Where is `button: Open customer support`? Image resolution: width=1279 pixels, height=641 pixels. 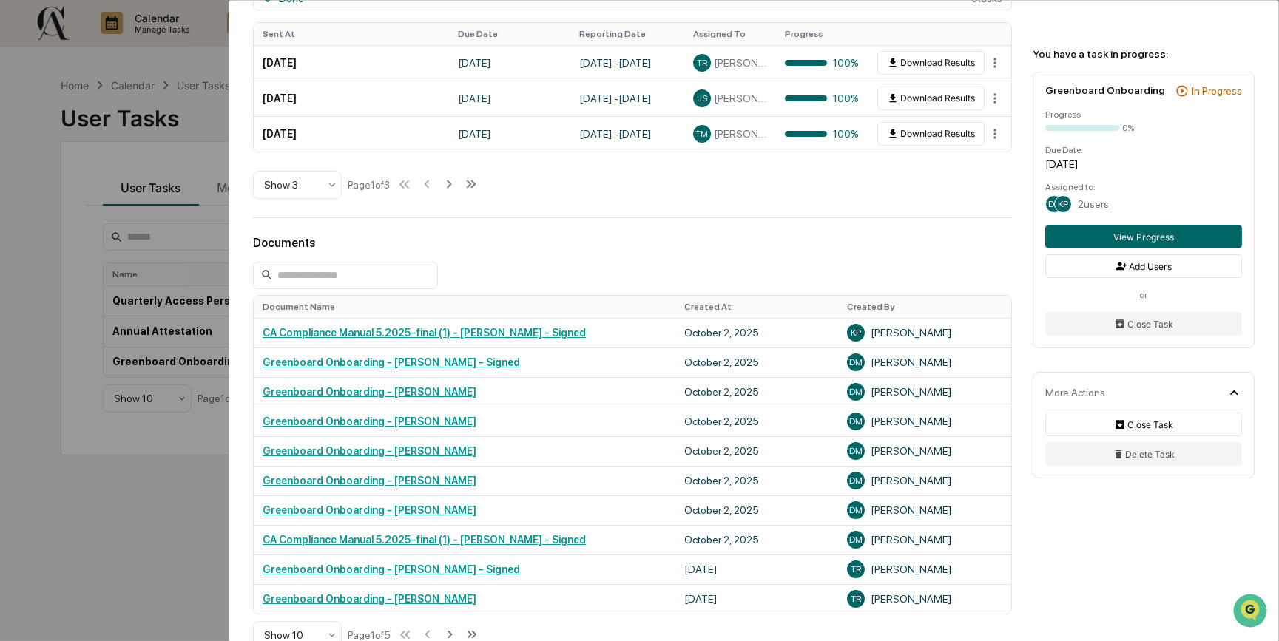
button: Open customer support is located at coordinates (18, 18).